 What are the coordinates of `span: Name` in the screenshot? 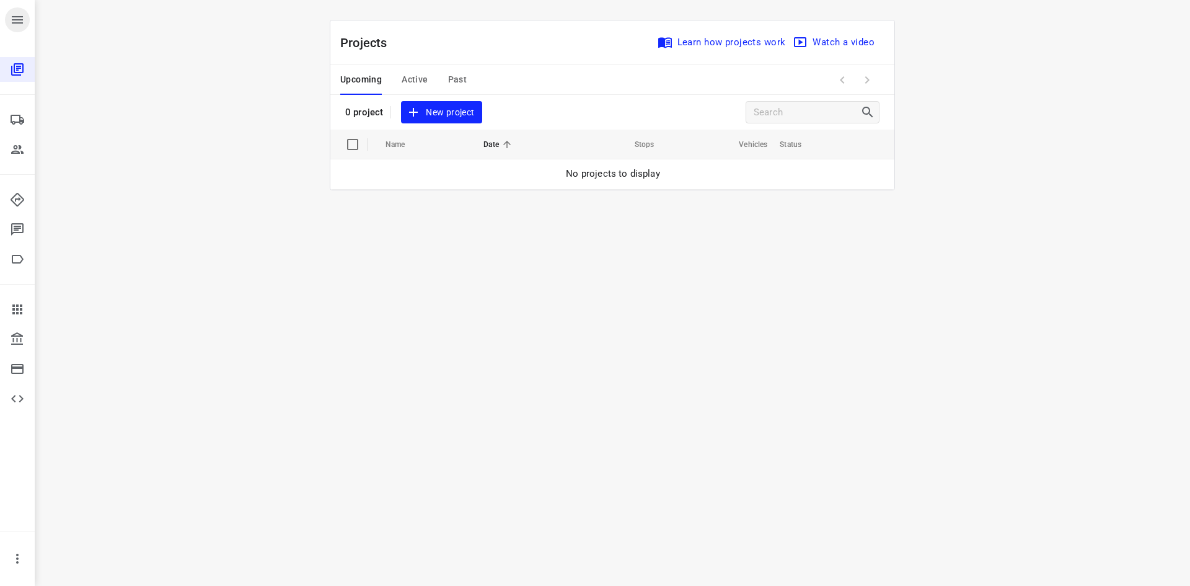 It's located at (403, 144).